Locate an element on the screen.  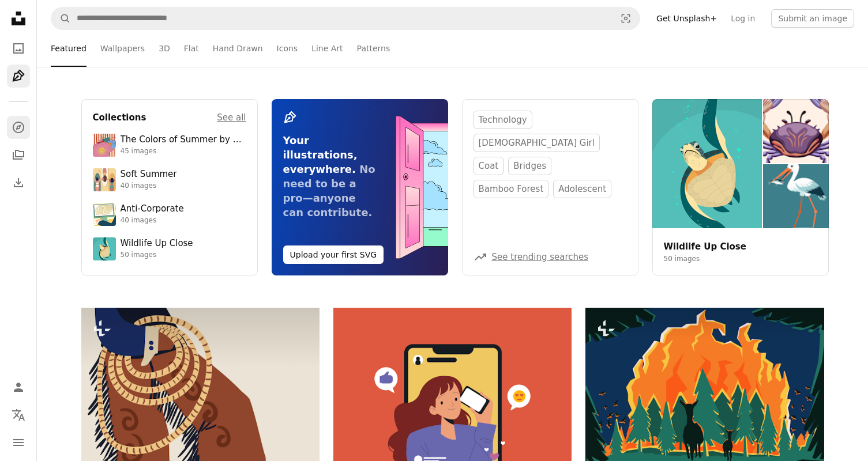
a: technology is located at coordinates (503, 120).